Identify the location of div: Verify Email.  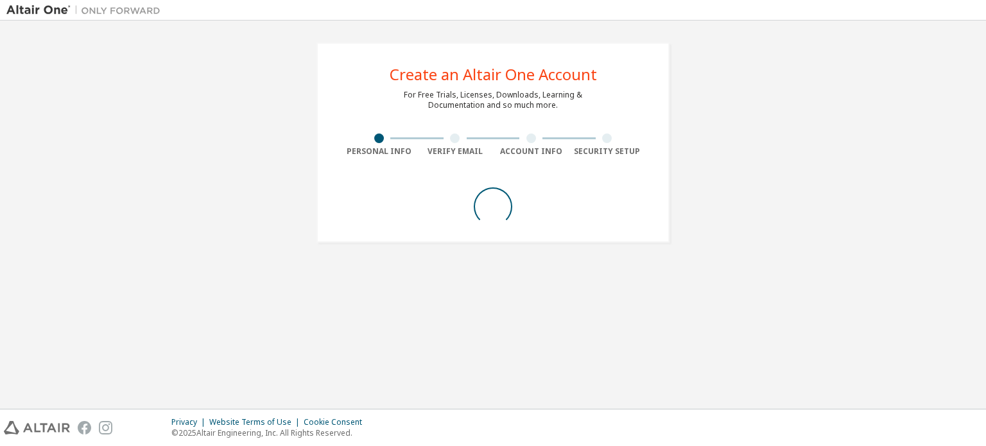
(455, 152).